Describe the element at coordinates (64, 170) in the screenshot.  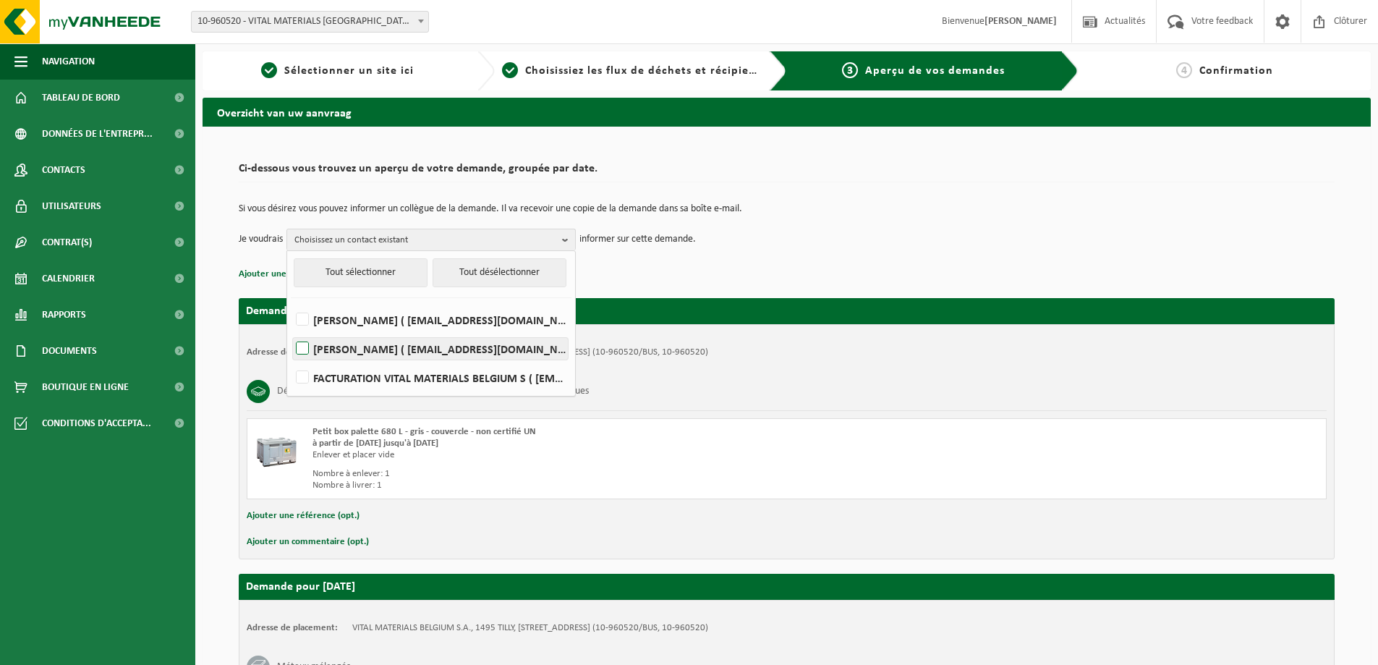
I see `span: Contacts` at that location.